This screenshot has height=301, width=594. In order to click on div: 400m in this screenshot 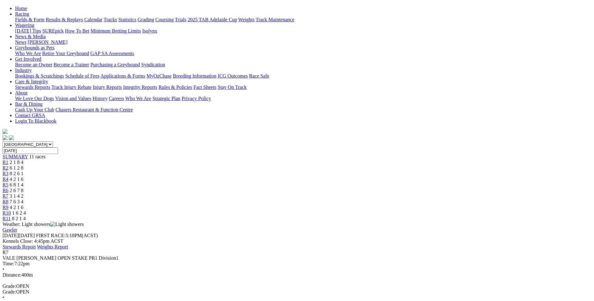, I will do `click(297, 275)`.